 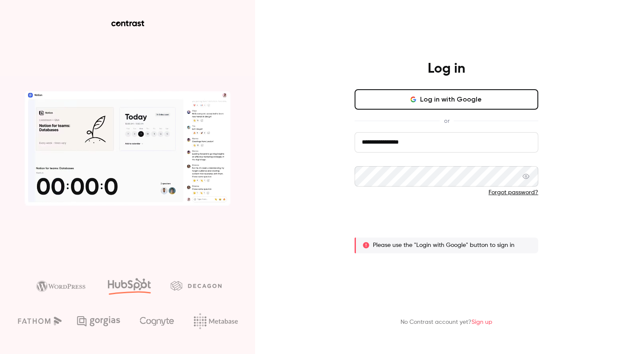 I want to click on button: Log in, so click(x=446, y=221).